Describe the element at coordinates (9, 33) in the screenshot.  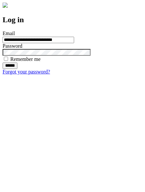
I see `label: Email` at that location.